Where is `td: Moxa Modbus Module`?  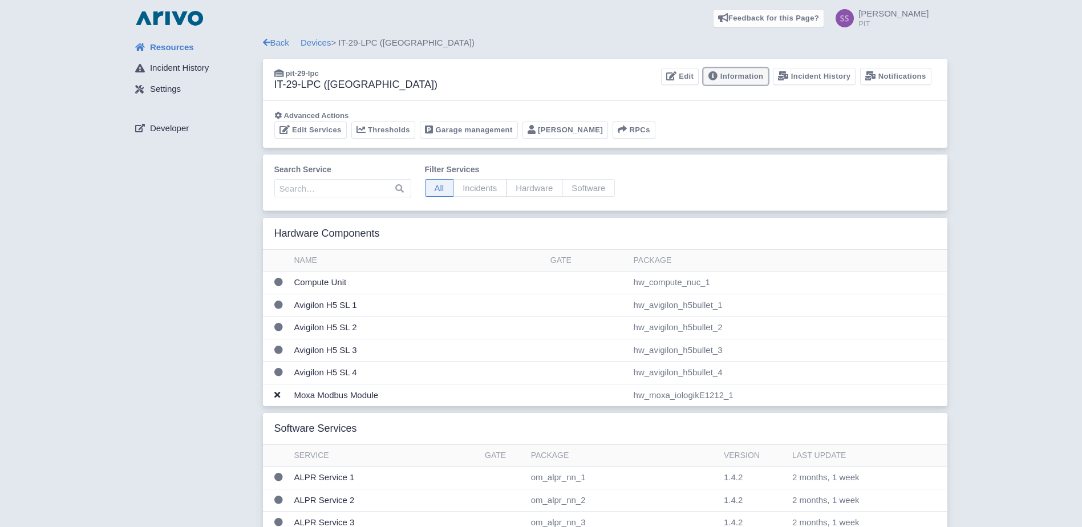 td: Moxa Modbus Module is located at coordinates (418, 395).